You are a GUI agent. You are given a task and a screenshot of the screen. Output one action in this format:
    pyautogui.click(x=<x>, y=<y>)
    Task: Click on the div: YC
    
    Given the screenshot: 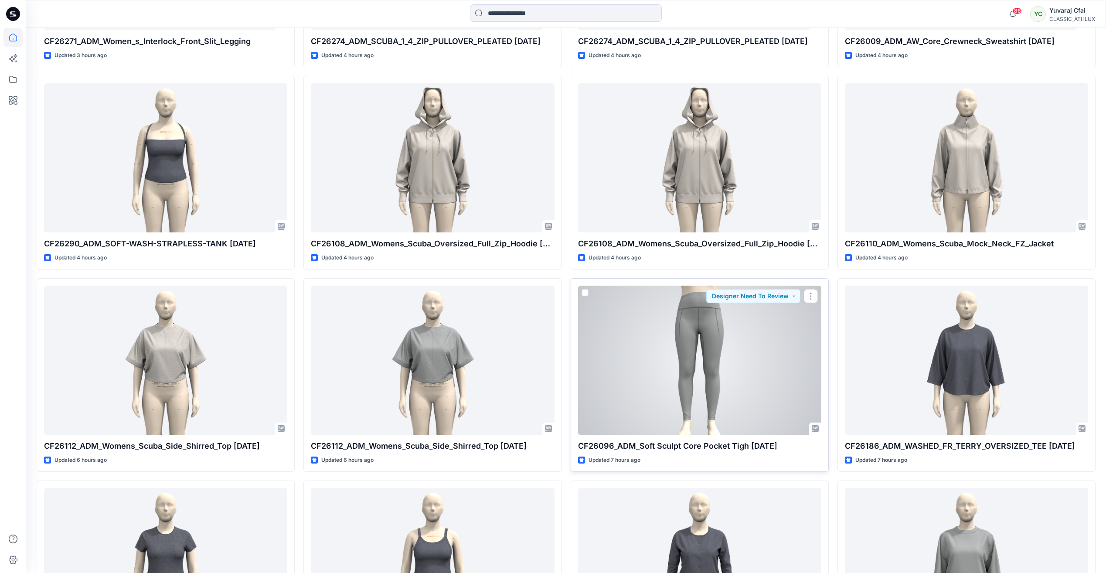 What is the action you would take?
    pyautogui.click(x=1038, y=14)
    